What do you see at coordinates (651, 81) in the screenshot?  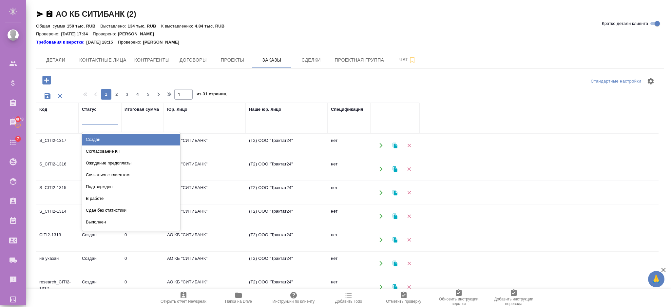 I see `span: Настроить таблицу` at bounding box center [651, 81].